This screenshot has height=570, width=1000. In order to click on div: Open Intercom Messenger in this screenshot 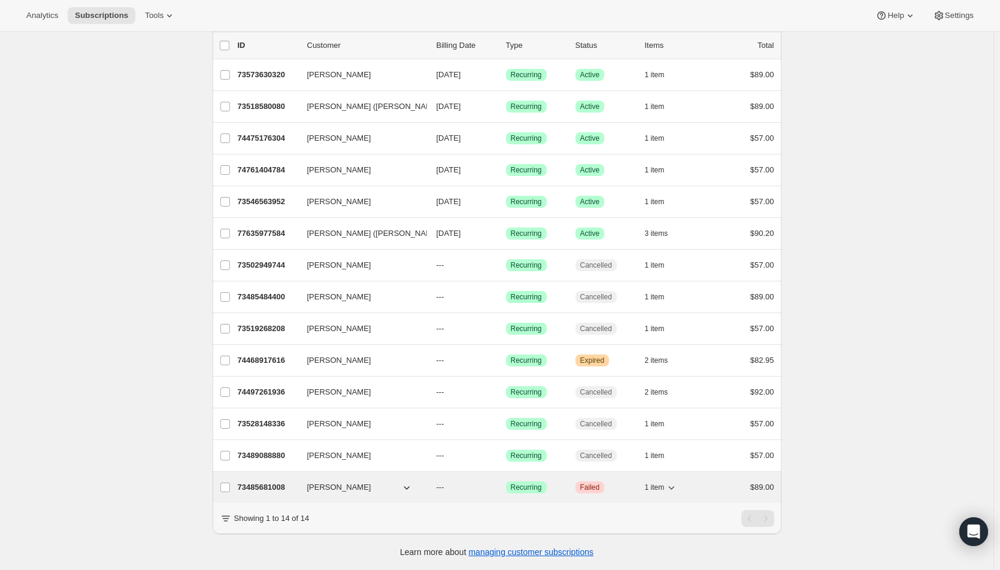, I will do `click(973, 531)`.